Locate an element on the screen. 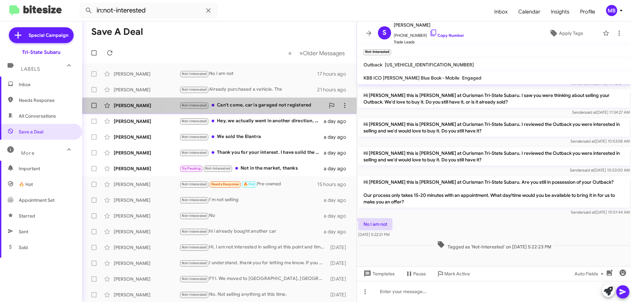  span: Mark Active is located at coordinates (457, 274).